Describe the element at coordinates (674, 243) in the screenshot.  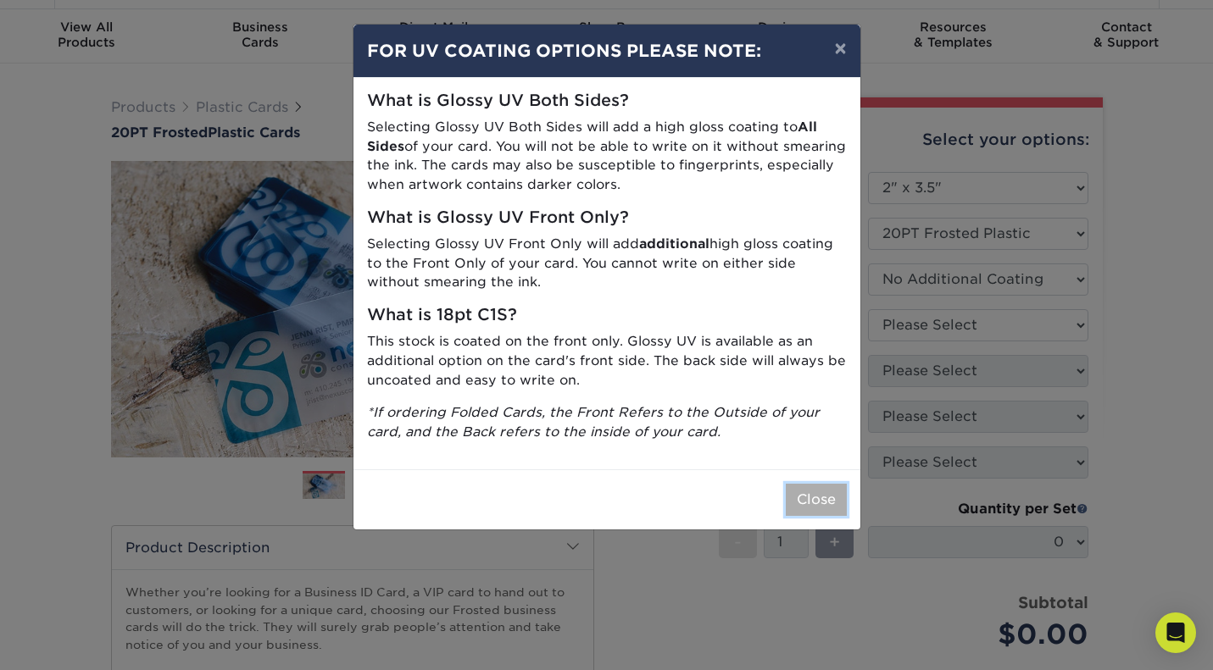
I see `strong: additional` at that location.